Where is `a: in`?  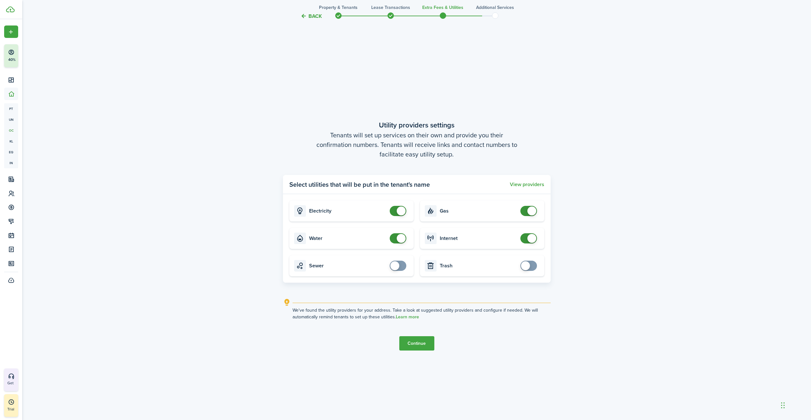
a: in is located at coordinates (11, 163).